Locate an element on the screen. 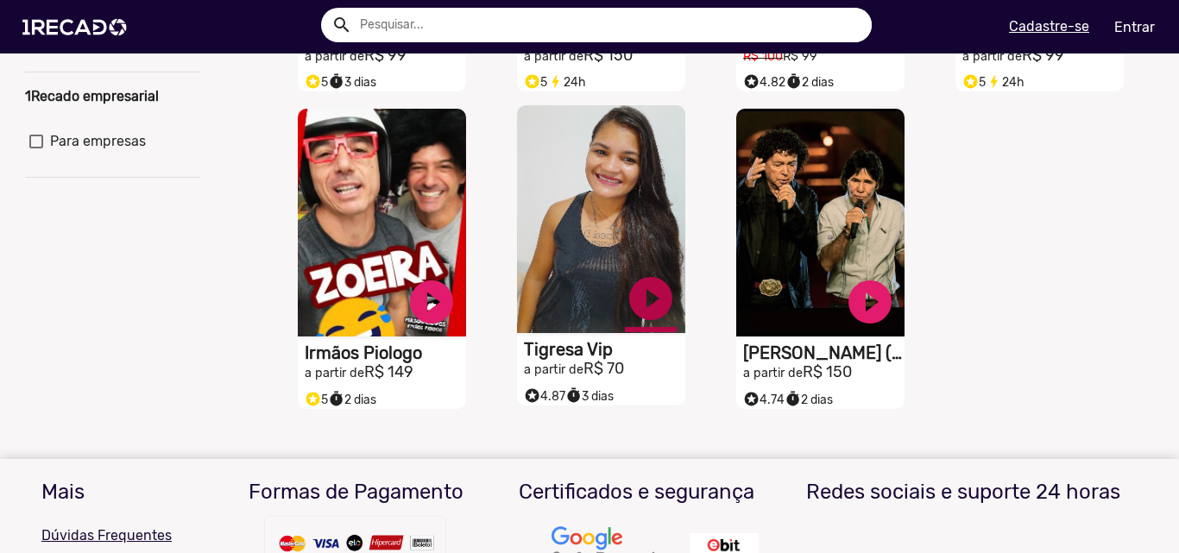 This screenshot has height=553, width=1179. h2: R$ 99 is located at coordinates (1042, 56).